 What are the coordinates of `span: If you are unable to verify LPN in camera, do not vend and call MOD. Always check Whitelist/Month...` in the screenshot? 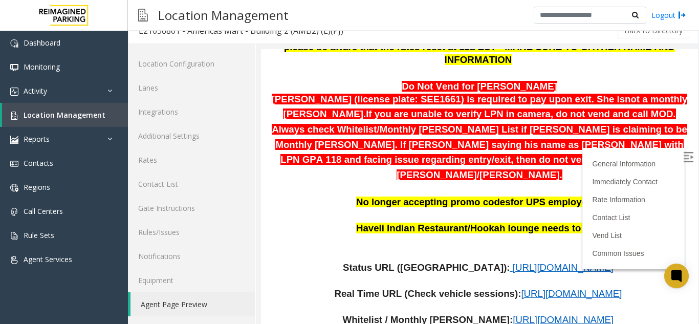 It's located at (219, 95).